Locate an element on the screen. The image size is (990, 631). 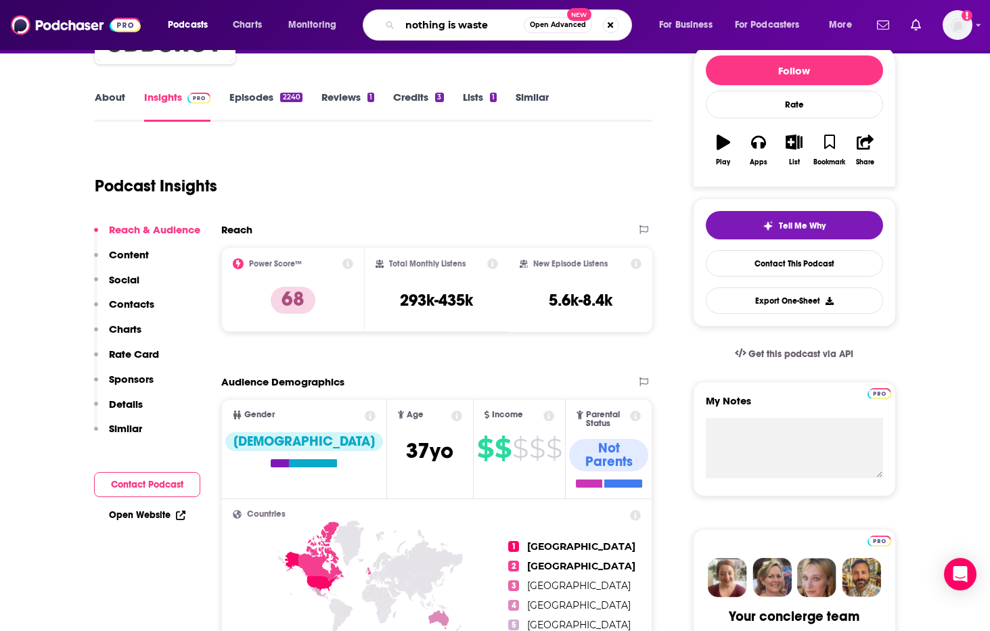
button: Content is located at coordinates (121, 261).